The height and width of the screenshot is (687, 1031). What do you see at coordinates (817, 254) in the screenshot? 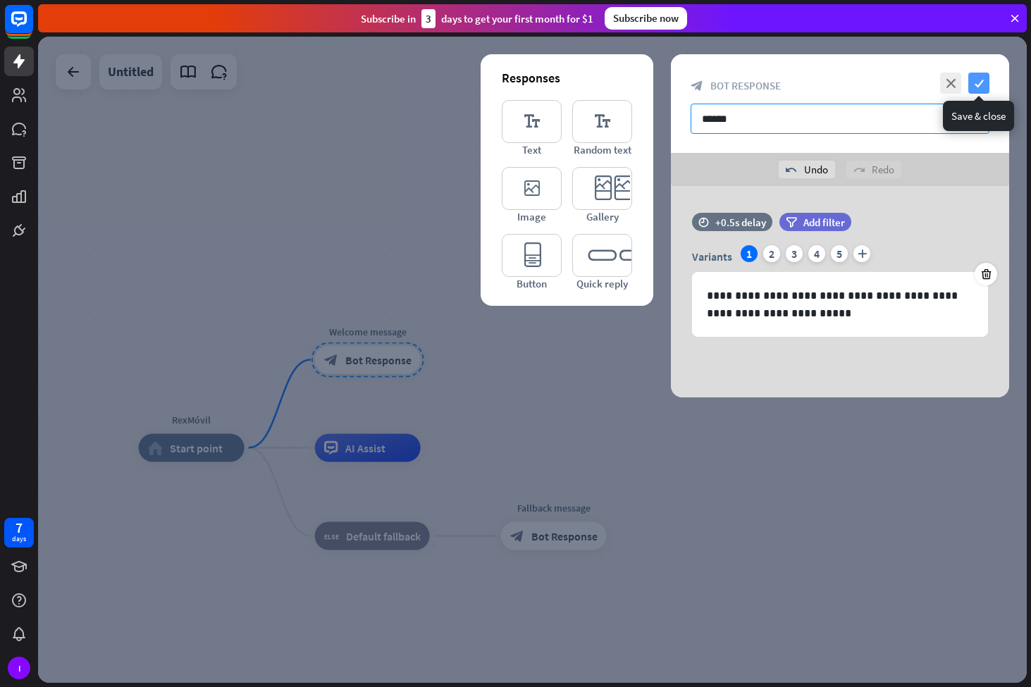
I see `div: 4` at bounding box center [817, 254].